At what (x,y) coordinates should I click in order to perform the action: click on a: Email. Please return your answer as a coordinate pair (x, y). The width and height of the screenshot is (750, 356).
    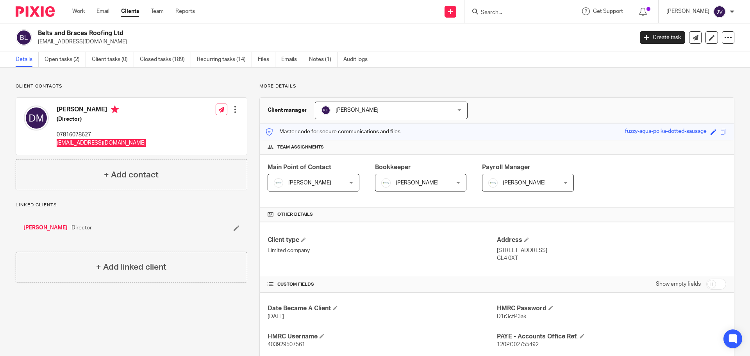
    Looking at the image, I should click on (103, 11).